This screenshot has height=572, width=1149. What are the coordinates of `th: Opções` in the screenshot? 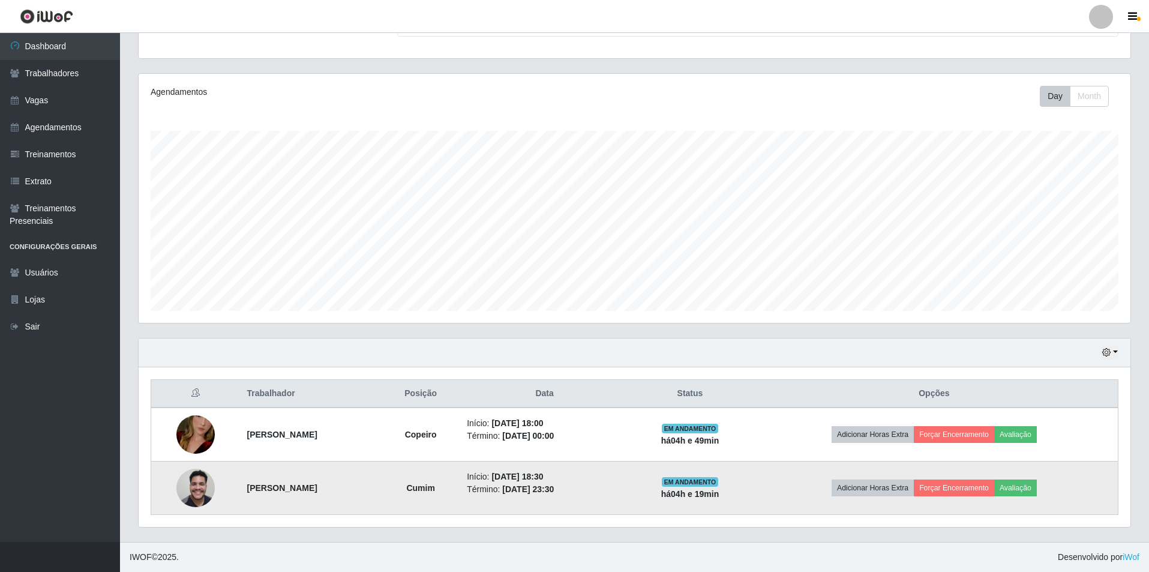 It's located at (934, 394).